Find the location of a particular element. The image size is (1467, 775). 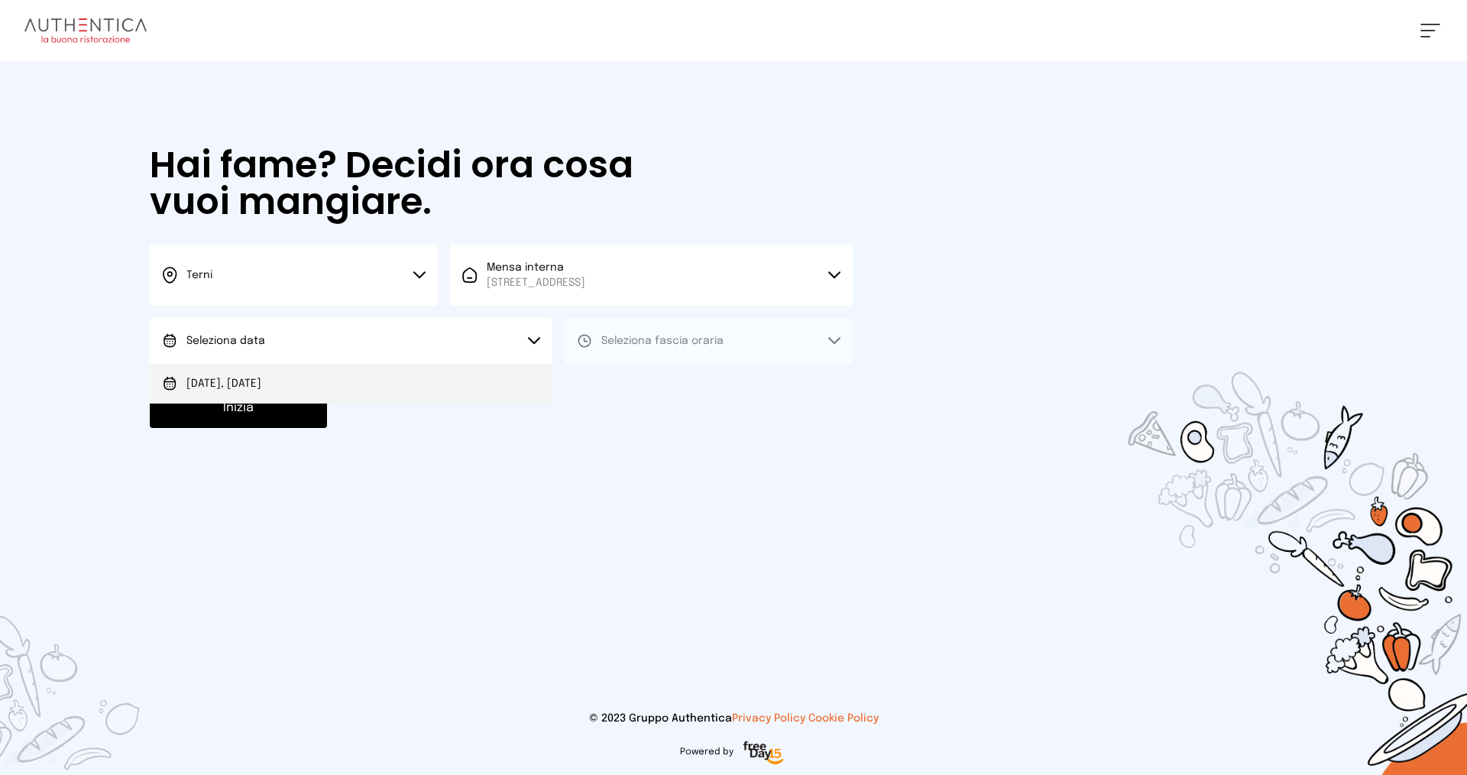

img: logo-freeday.3e08031.png is located at coordinates (763, 753).